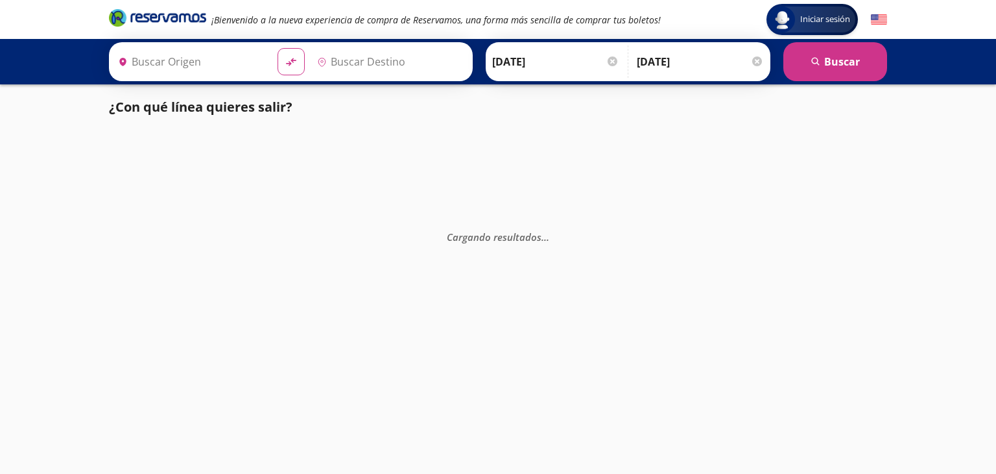 Image resolution: width=996 pixels, height=474 pixels. Describe the element at coordinates (825, 19) in the screenshot. I see `span: Iniciar sesión` at that location.